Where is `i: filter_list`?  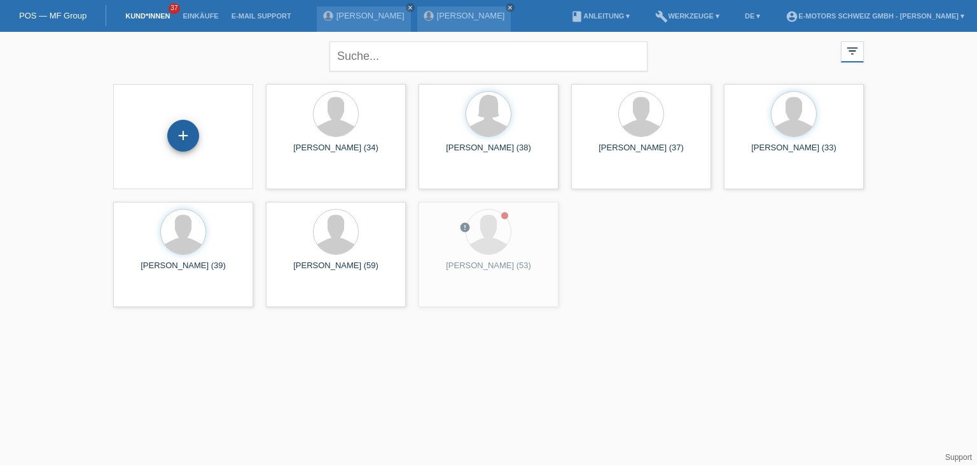 i: filter_list is located at coordinates (853, 51).